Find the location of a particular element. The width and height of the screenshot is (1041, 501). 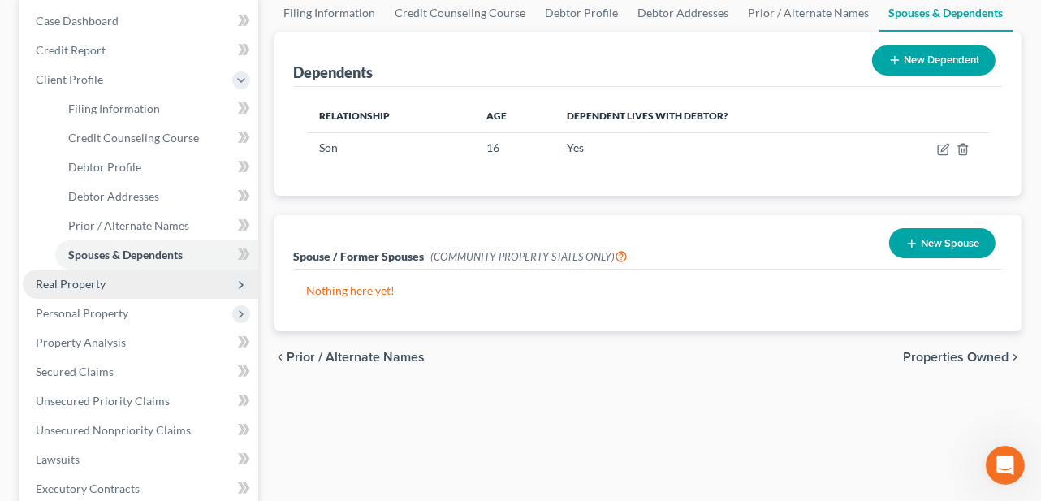

span: Unsecured Priority Claims is located at coordinates (102, 400).